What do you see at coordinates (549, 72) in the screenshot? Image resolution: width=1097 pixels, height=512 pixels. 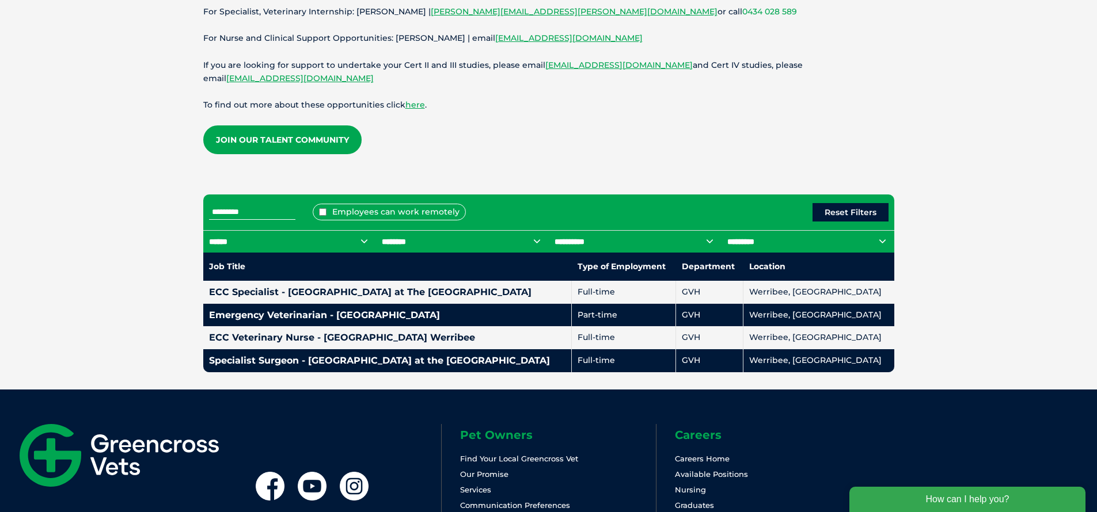 I see `p: If you are looking for support to undertake your Cert II and III studies, please email and Cert I...` at bounding box center [549, 72].